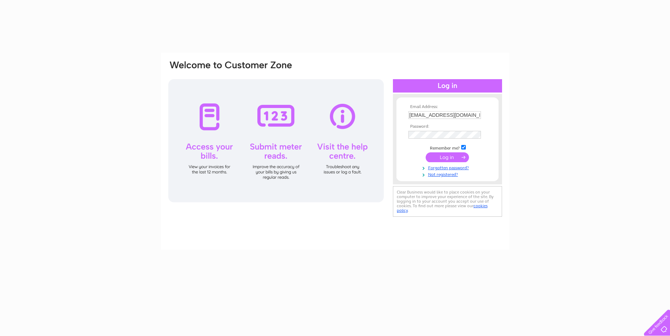 The image size is (670, 336). I want to click on input: Submit, so click(447, 157).